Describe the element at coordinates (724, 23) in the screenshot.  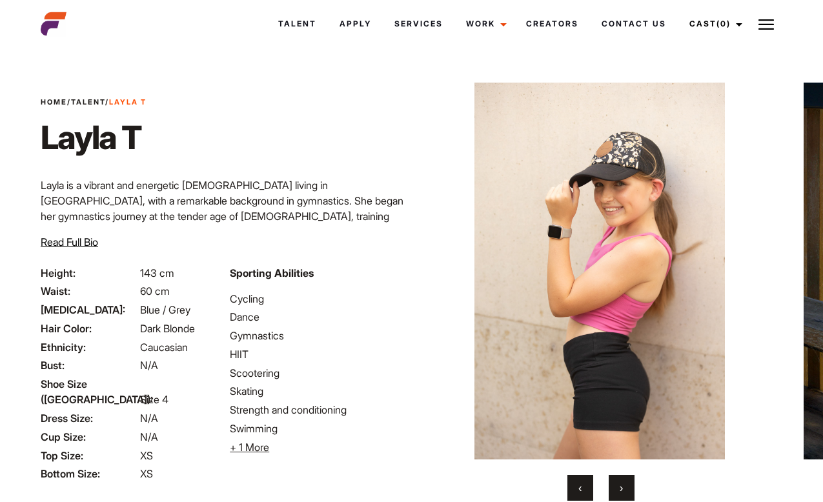
I see `span: (0)` at that location.